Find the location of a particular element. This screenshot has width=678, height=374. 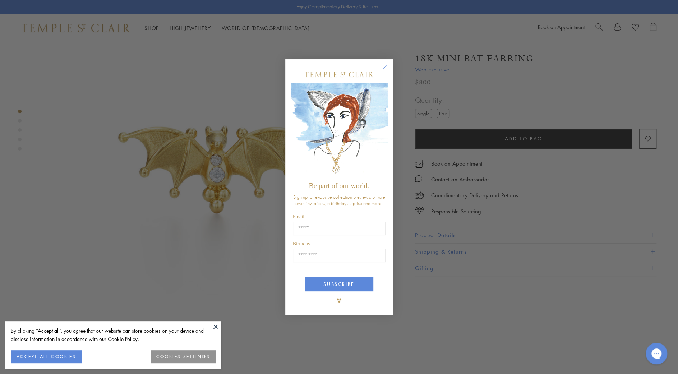

button: ACCEPT ALL COOKIES is located at coordinates (46, 357).